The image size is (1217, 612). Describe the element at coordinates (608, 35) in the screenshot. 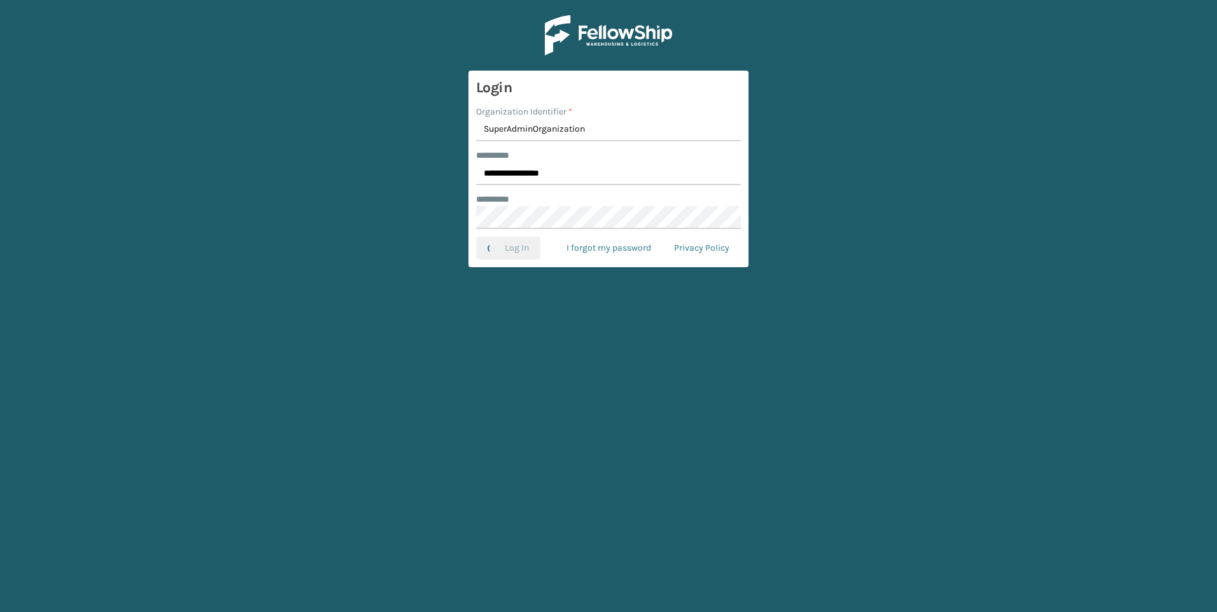

I see `img: Logo` at that location.